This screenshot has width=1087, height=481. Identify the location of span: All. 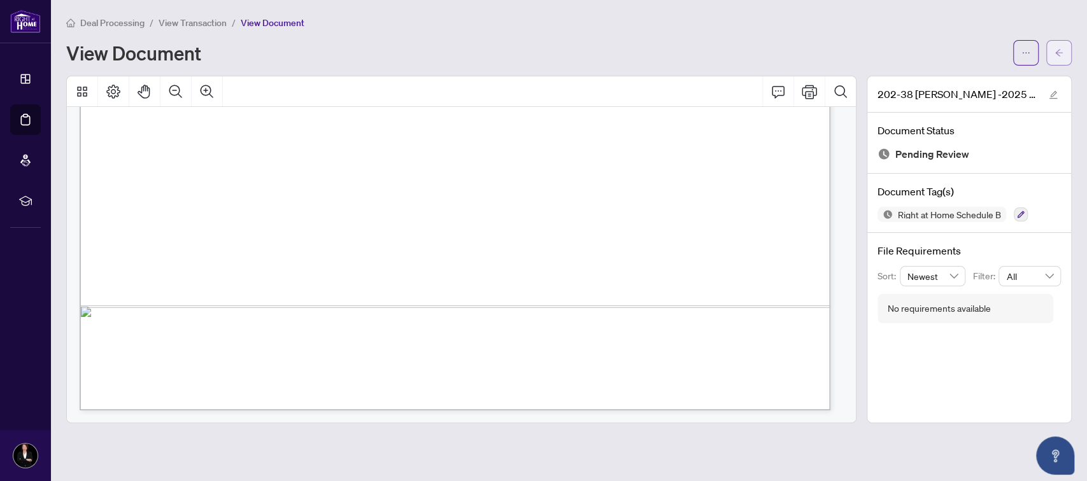
(1030, 276).